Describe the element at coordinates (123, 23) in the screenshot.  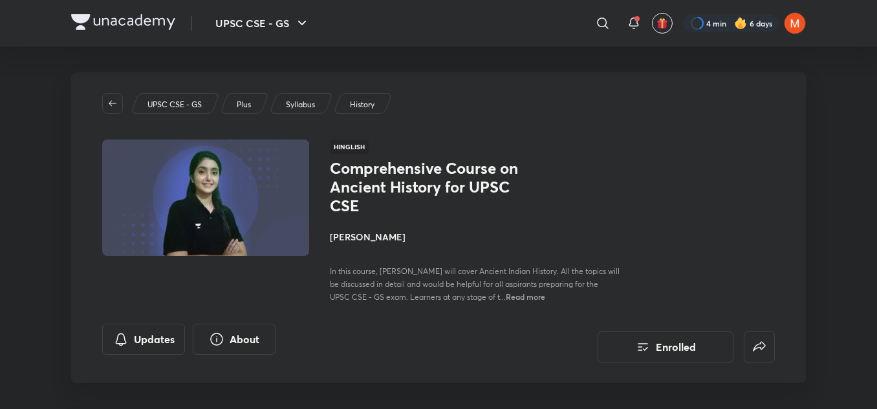
I see `a: Company Logo` at that location.